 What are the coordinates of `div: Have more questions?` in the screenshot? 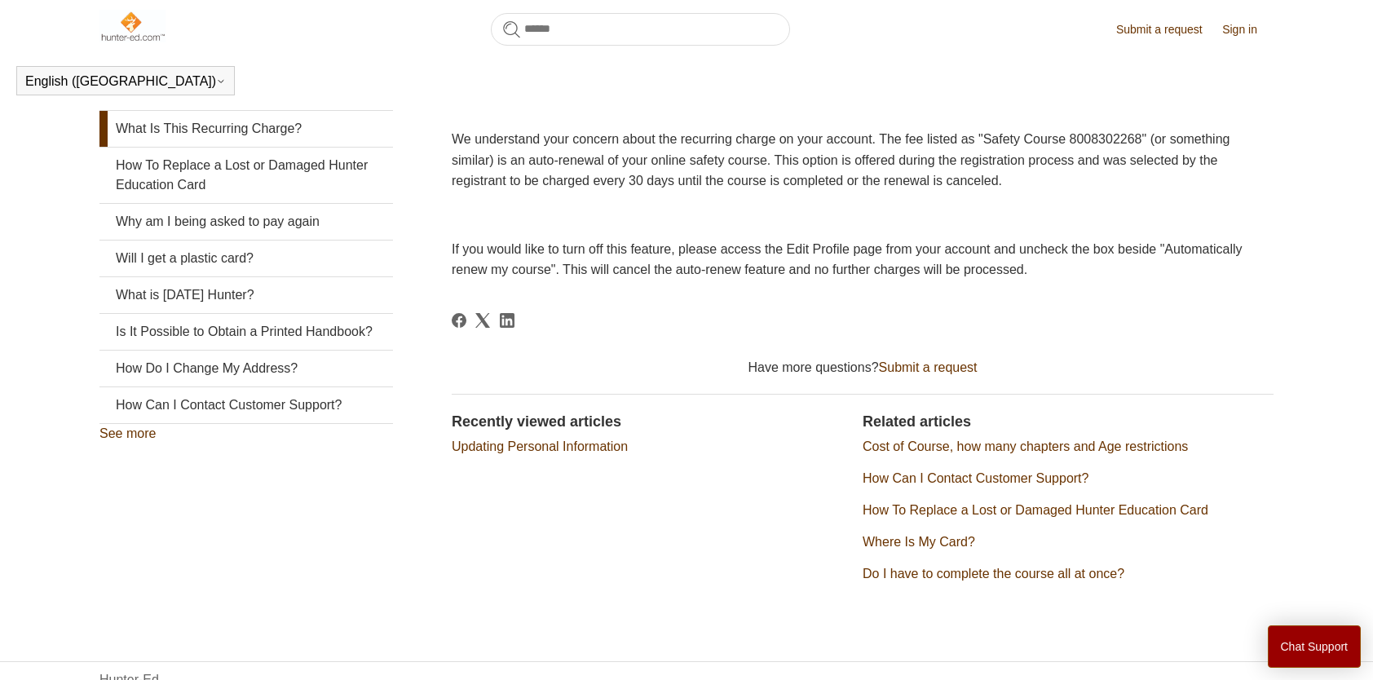 It's located at (863, 368).